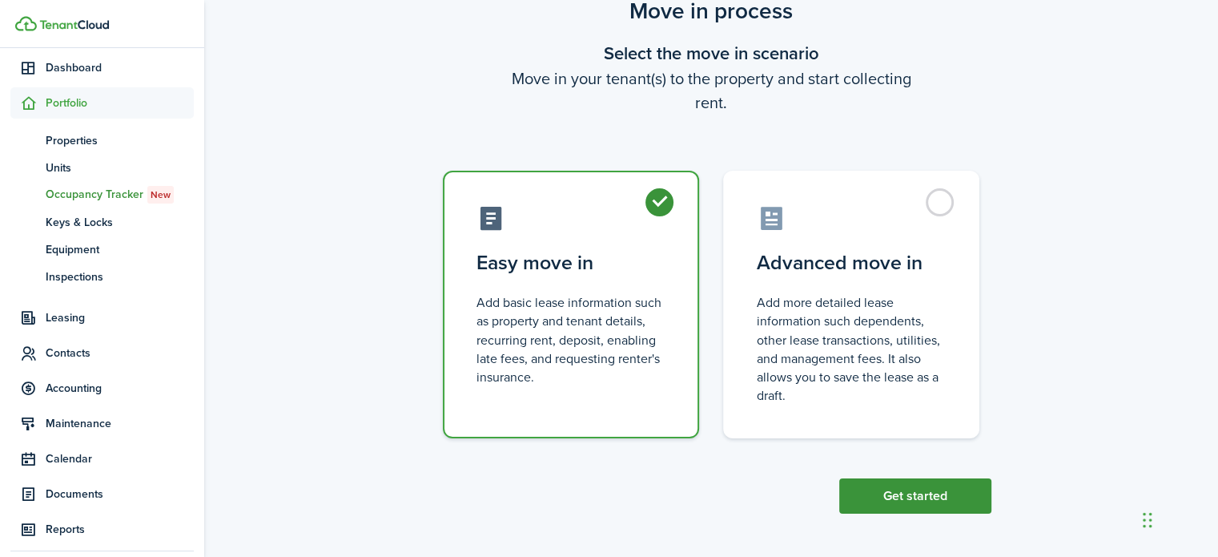  I want to click on span: New, so click(160, 195).